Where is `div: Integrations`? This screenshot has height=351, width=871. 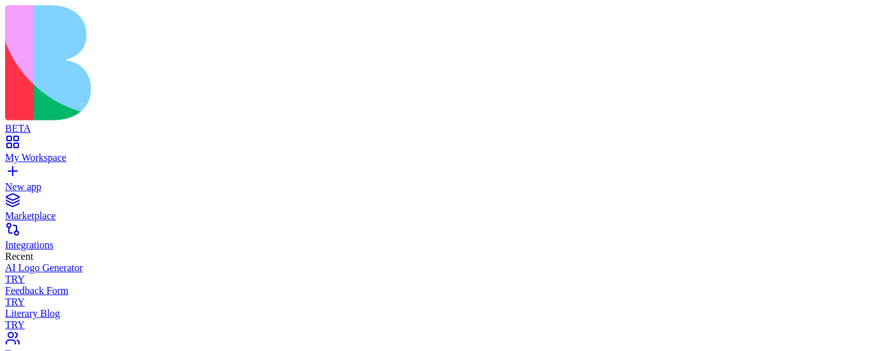 div: Integrations is located at coordinates (436, 245).